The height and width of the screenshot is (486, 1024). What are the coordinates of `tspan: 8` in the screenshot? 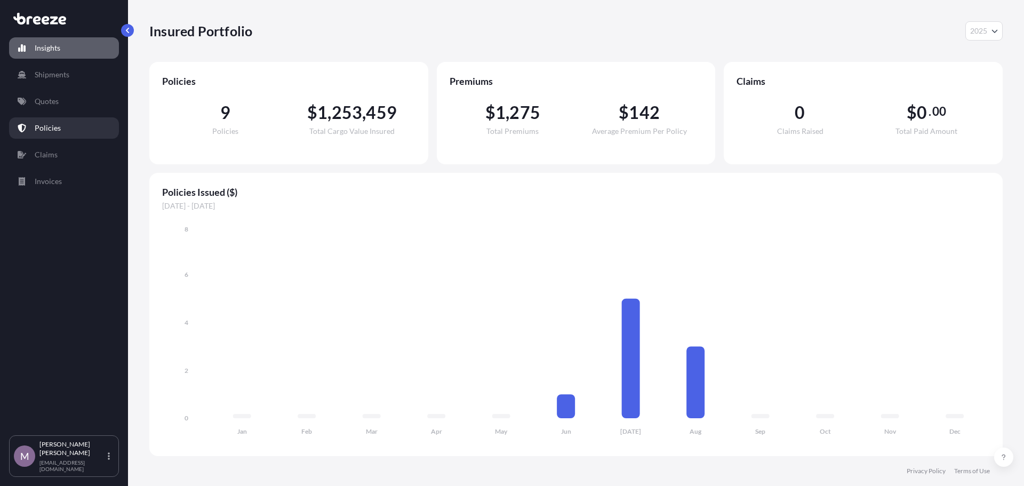 It's located at (186, 229).